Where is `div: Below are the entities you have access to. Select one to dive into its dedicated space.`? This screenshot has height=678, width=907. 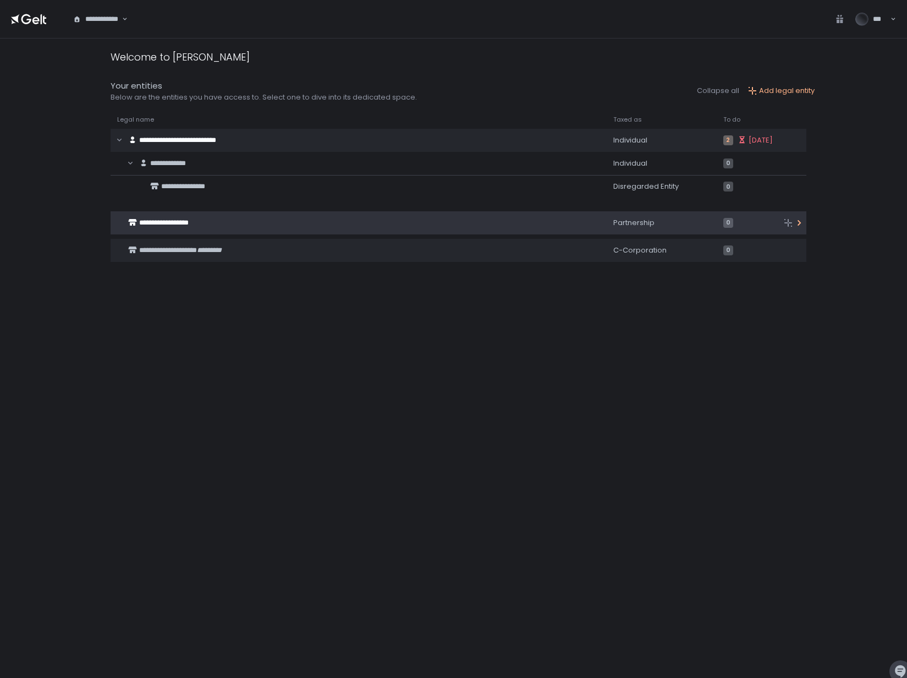 div: Below are the entities you have access to. Select one to dive into its dedicated space. is located at coordinates (264, 97).